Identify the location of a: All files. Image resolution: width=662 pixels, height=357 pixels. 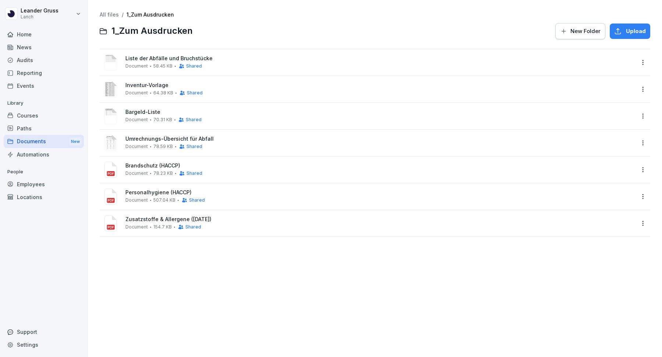
(109, 14).